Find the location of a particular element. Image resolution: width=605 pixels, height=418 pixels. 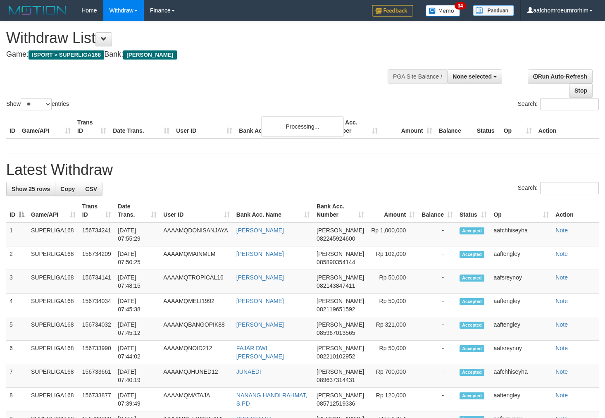

h1: Withdraw List is located at coordinates (200, 38).